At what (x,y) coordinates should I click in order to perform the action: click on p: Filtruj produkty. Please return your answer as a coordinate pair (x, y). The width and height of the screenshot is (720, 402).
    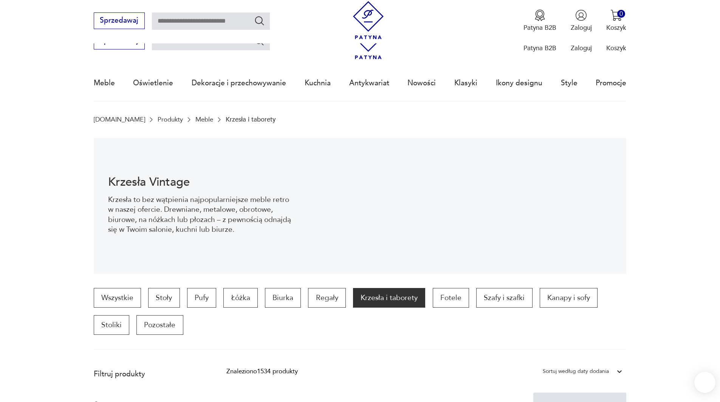
    Looking at the image, I should click on (149, 374).